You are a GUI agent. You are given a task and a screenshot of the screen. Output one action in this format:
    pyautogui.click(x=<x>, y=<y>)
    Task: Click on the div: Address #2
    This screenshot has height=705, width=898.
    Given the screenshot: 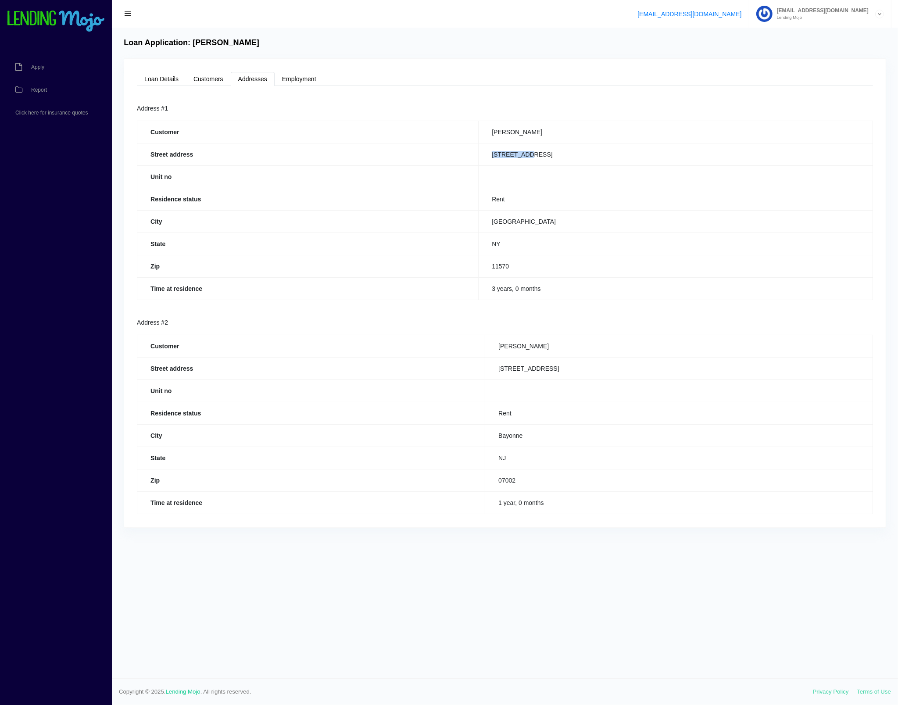 What is the action you would take?
    pyautogui.click(x=505, y=323)
    